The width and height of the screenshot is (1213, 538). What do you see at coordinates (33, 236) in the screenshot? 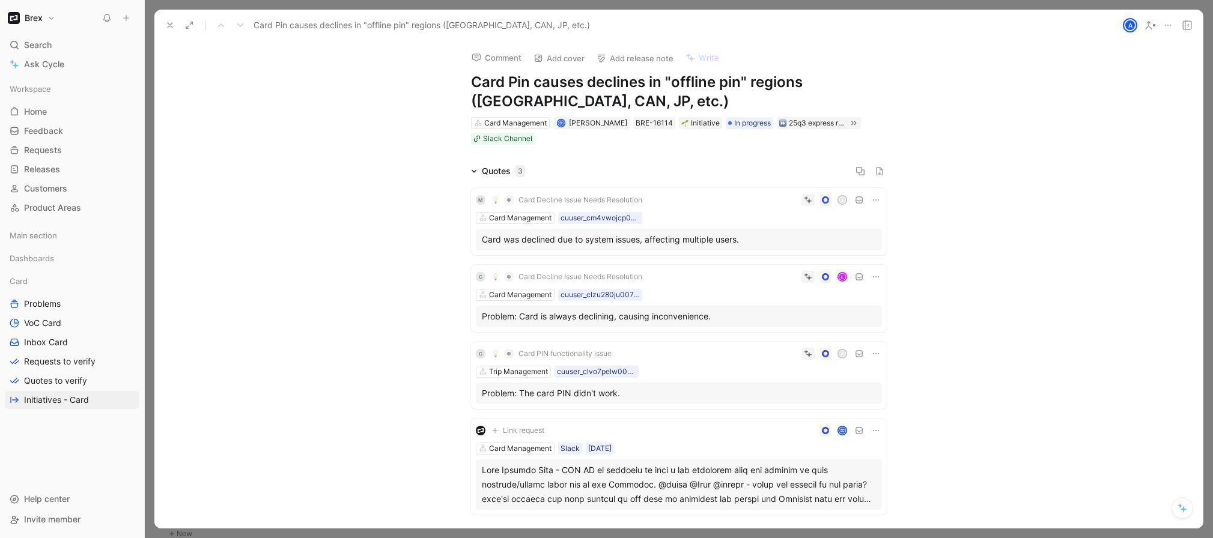
I see `span: Main section` at bounding box center [33, 236].